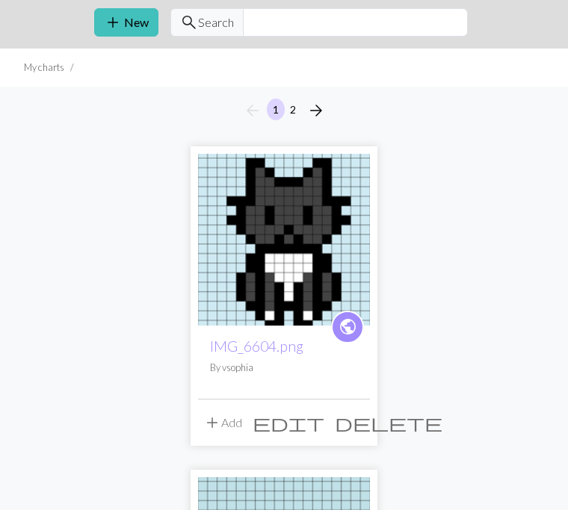 The image size is (568, 510). What do you see at coordinates (316, 111) in the screenshot?
I see `button: Next` at bounding box center [316, 111].